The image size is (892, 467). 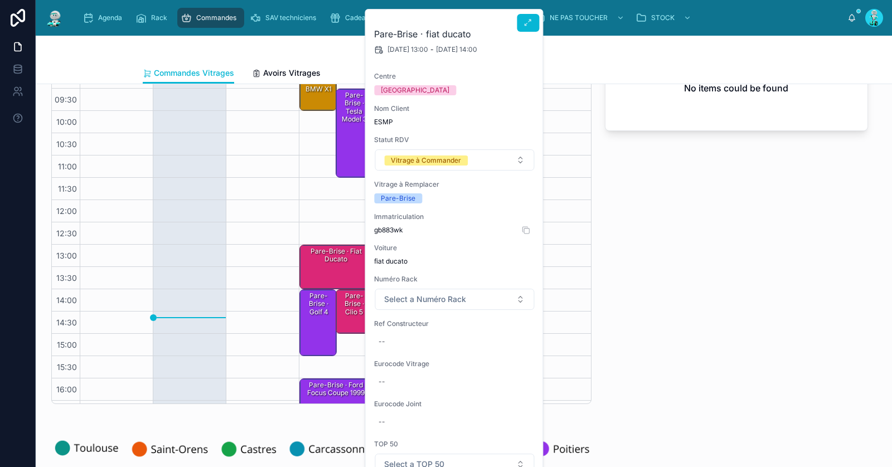 I want to click on span: Vitrage à Remplacer, so click(x=454, y=184).